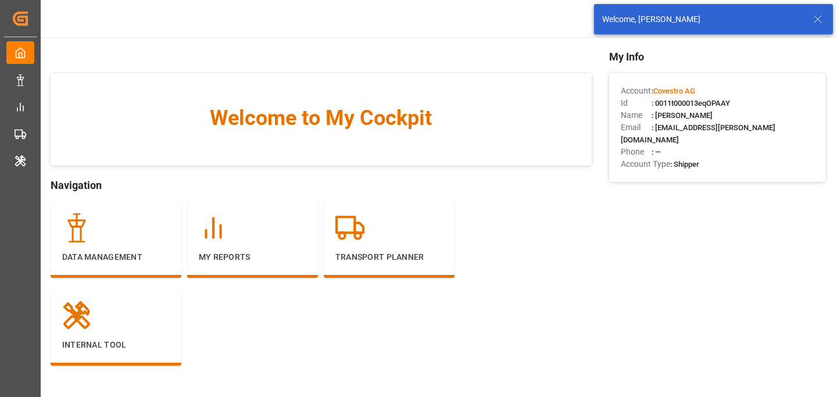 The width and height of the screenshot is (837, 397). Describe the element at coordinates (321, 118) in the screenshot. I see `span: Welcome to My Cockpit` at that location.